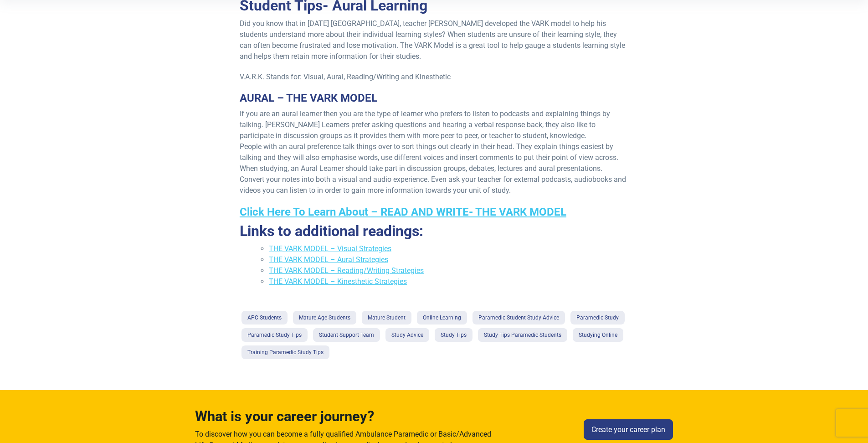 This screenshot has height=443, width=868. I want to click on a: Training Paramedic Study Tips, so click(285, 352).